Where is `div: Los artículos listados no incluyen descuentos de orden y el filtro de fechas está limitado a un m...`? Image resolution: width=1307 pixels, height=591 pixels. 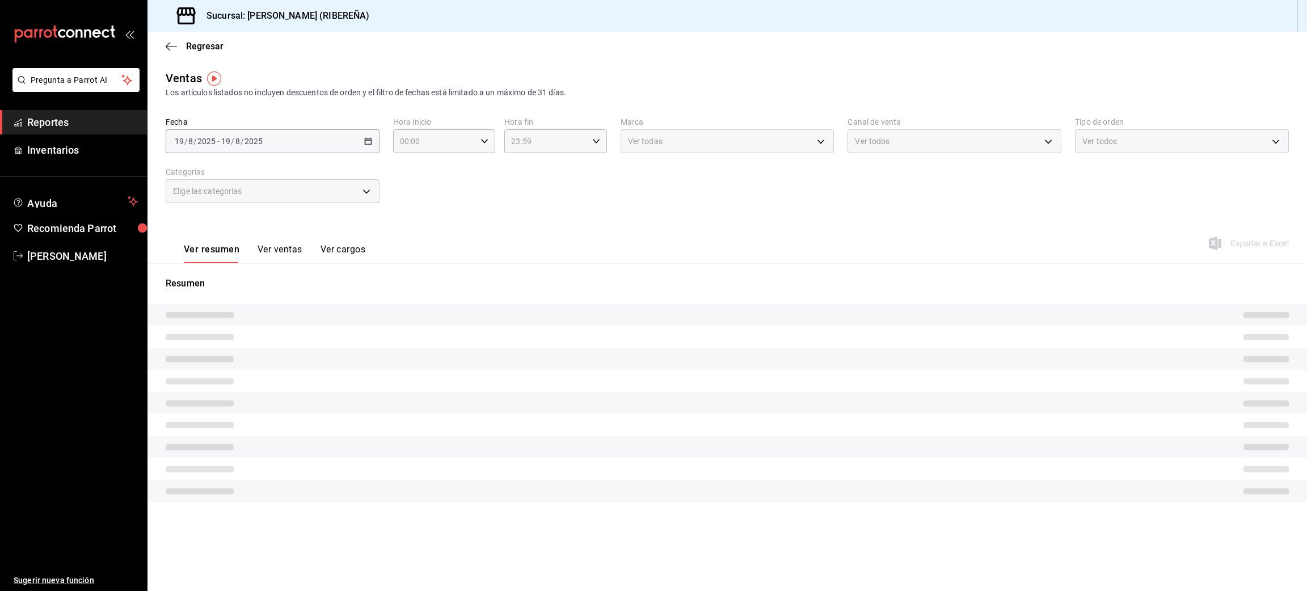 div: Los artículos listados no incluyen descuentos de orden y el filtro de fechas está limitado a un m... is located at coordinates (727, 92).